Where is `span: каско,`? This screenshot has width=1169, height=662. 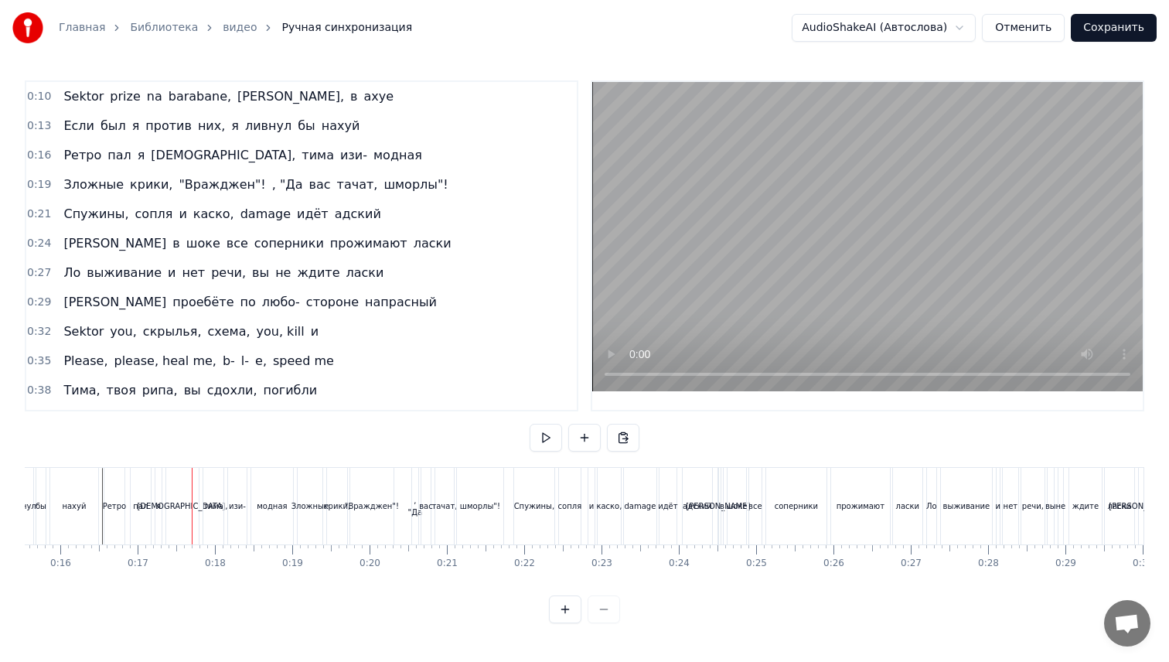
span: каско, is located at coordinates (213, 213).